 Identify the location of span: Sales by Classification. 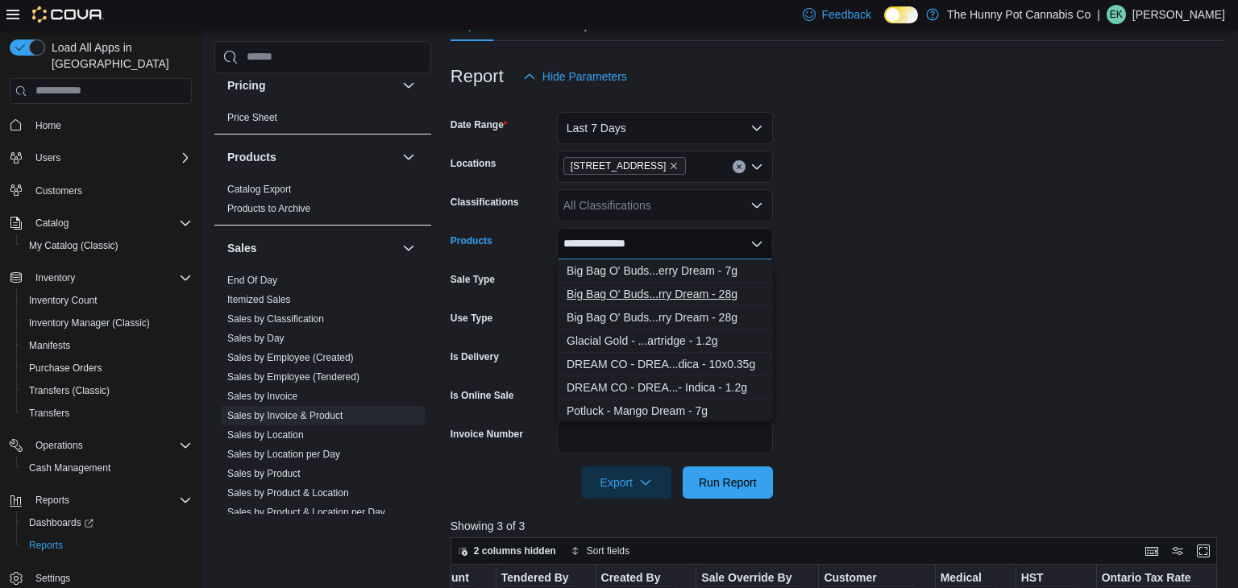
(276, 318).